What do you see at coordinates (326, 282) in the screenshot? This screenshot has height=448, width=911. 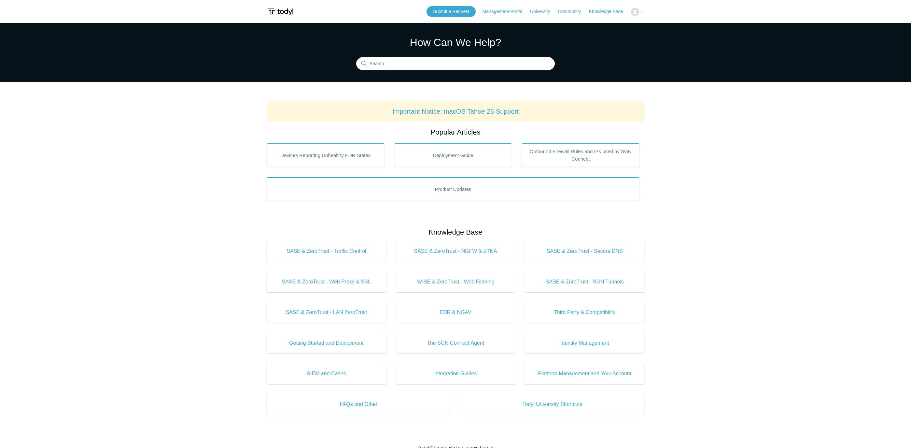 I see `span: SASE & ZeroTrust - Web Proxy & SSL` at bounding box center [326, 282].